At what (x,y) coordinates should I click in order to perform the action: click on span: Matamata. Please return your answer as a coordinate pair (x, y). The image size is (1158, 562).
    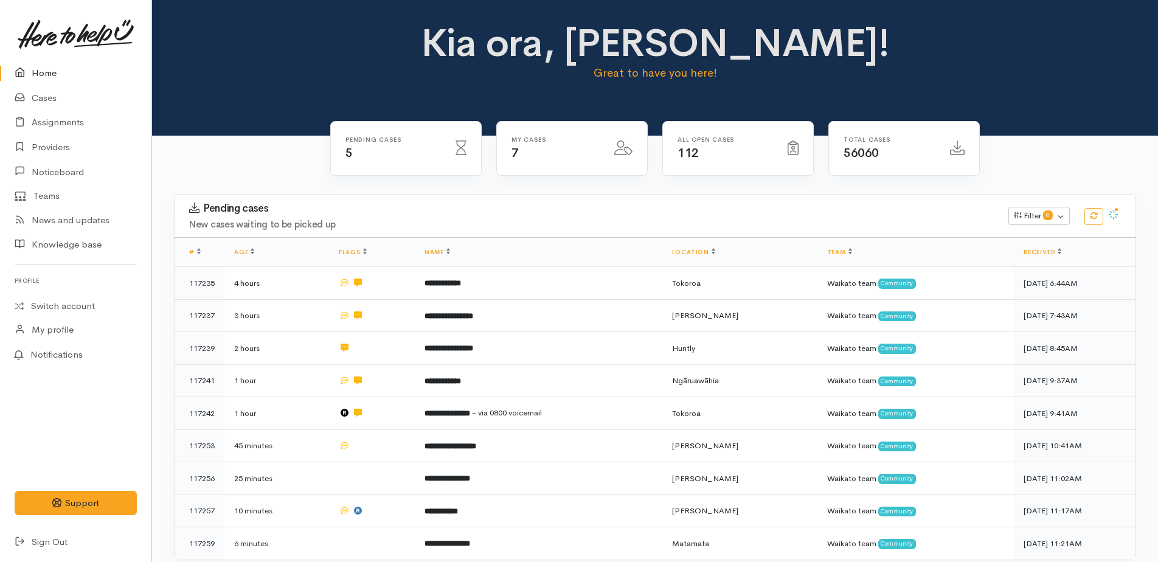
    Looking at the image, I should click on (690, 543).